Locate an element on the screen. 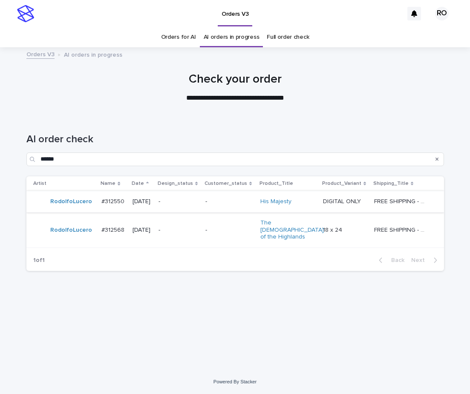 Image resolution: width=470 pixels, height=394 pixels. a: Powered By Stacker is located at coordinates (235, 382).